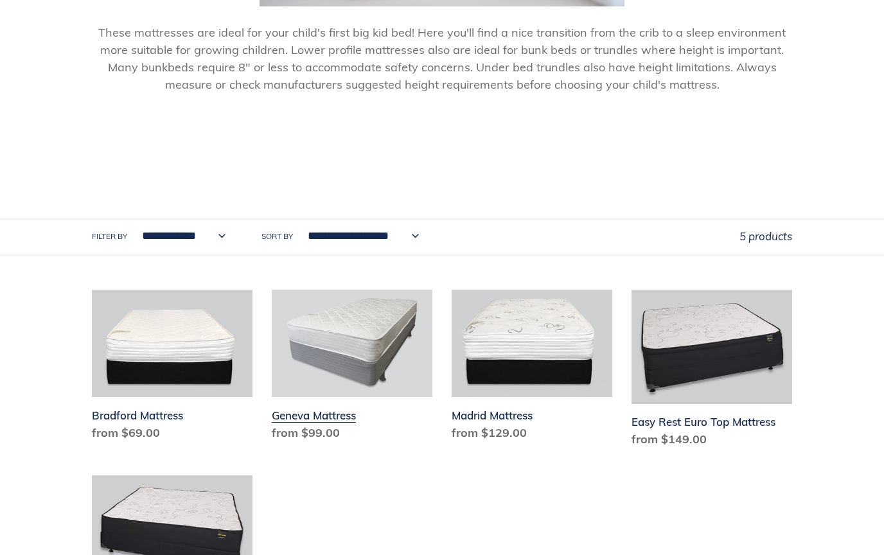  I want to click on label: Sort by, so click(277, 236).